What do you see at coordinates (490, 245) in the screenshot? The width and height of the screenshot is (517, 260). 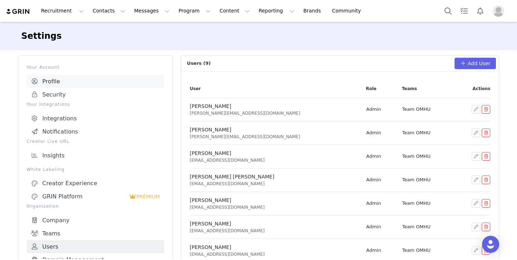 I see `div: Open Intercom Messenger` at bounding box center [490, 245].